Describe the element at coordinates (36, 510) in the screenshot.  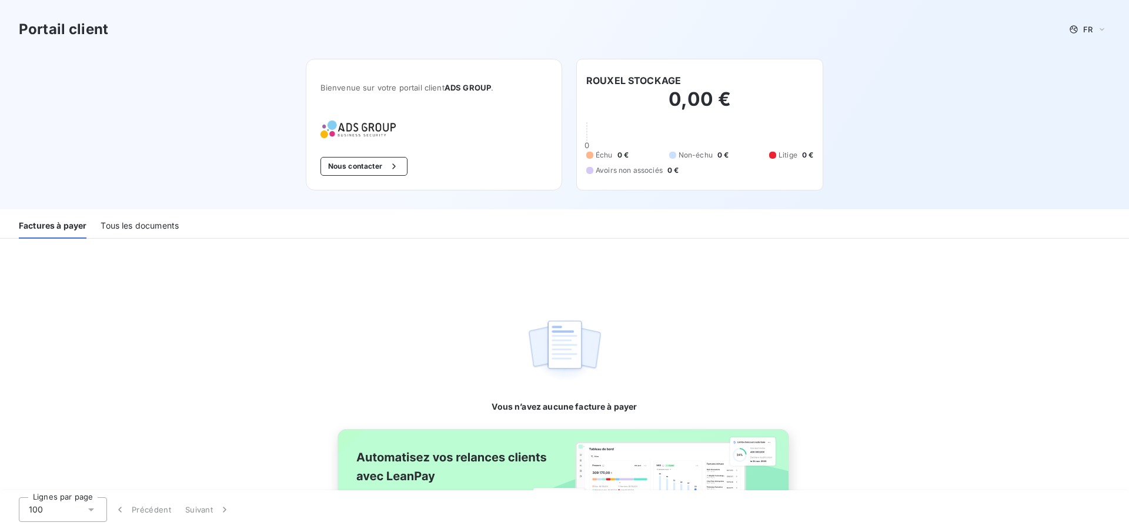
I see `span: 100` at that location.